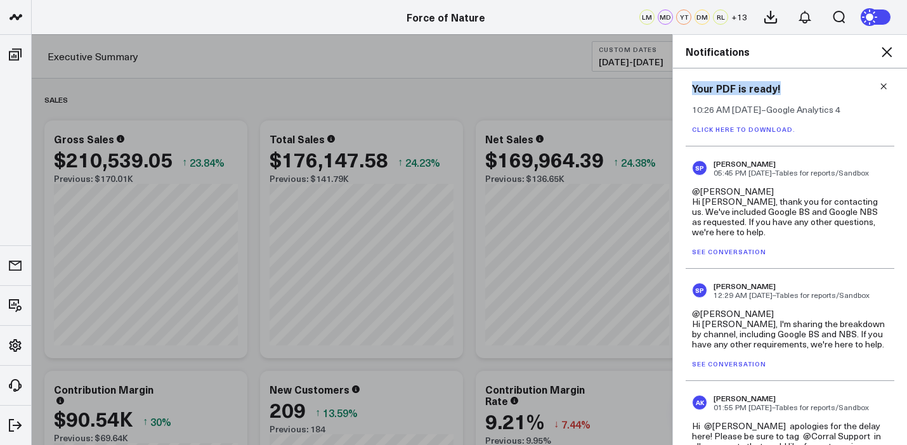 This screenshot has width=907, height=445. I want to click on h3: Your PDF is ready!, so click(790, 88).